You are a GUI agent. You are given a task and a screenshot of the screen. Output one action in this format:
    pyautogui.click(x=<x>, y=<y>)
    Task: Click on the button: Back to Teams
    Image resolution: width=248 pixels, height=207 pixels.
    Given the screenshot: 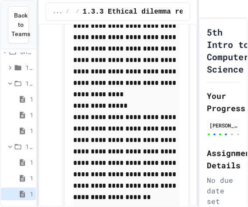 What is the action you would take?
    pyautogui.click(x=18, y=25)
    